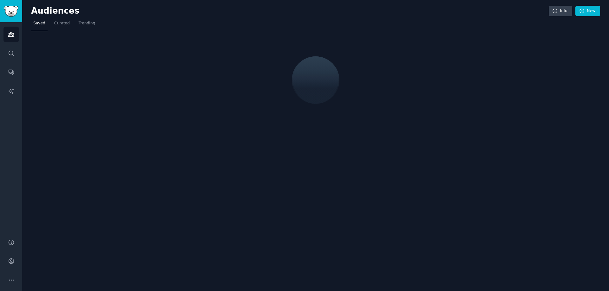  What do you see at coordinates (87, 23) in the screenshot?
I see `span: Trending` at bounding box center [87, 23].